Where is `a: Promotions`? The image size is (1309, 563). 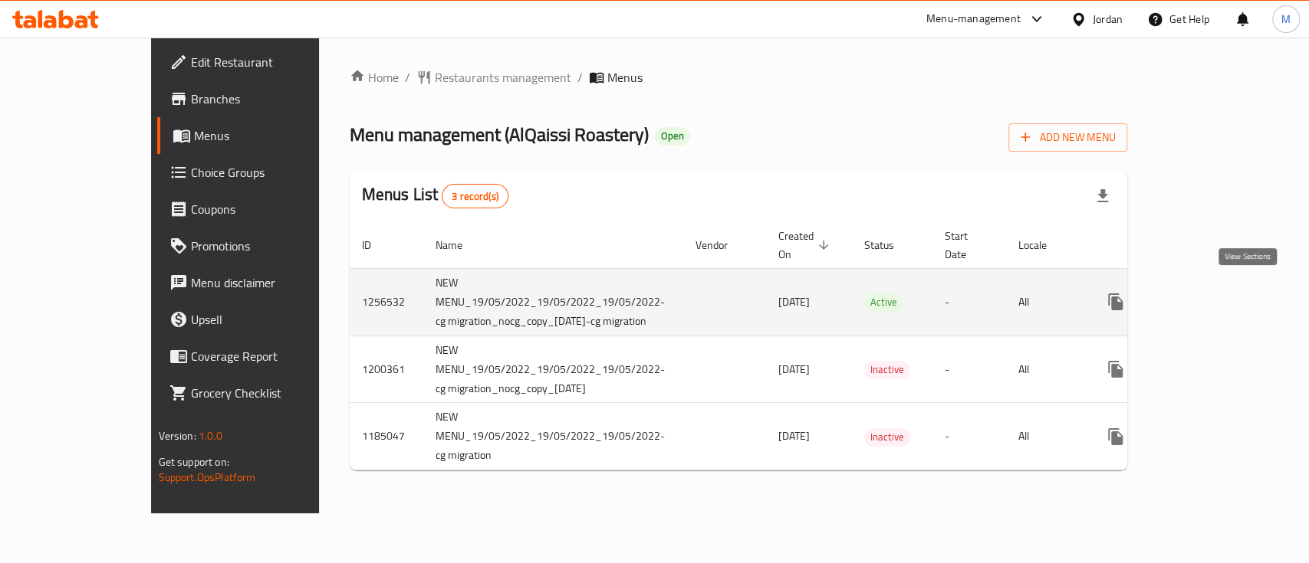 a: Promotions is located at coordinates (263, 246).